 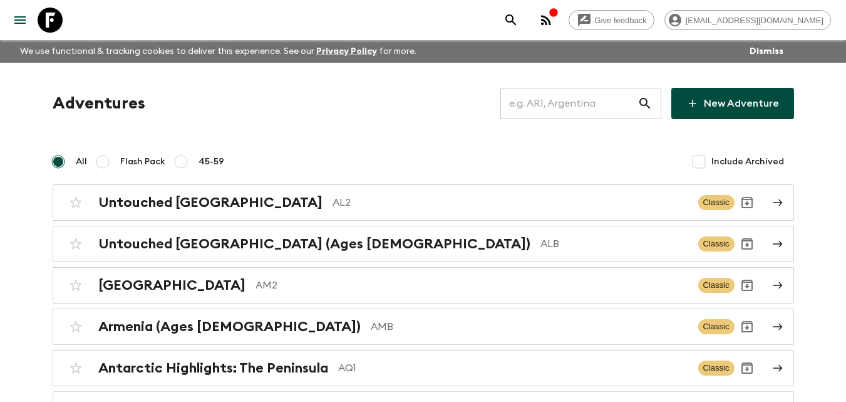 What do you see at coordinates (611, 20) in the screenshot?
I see `a: Give feedback` at bounding box center [611, 20].